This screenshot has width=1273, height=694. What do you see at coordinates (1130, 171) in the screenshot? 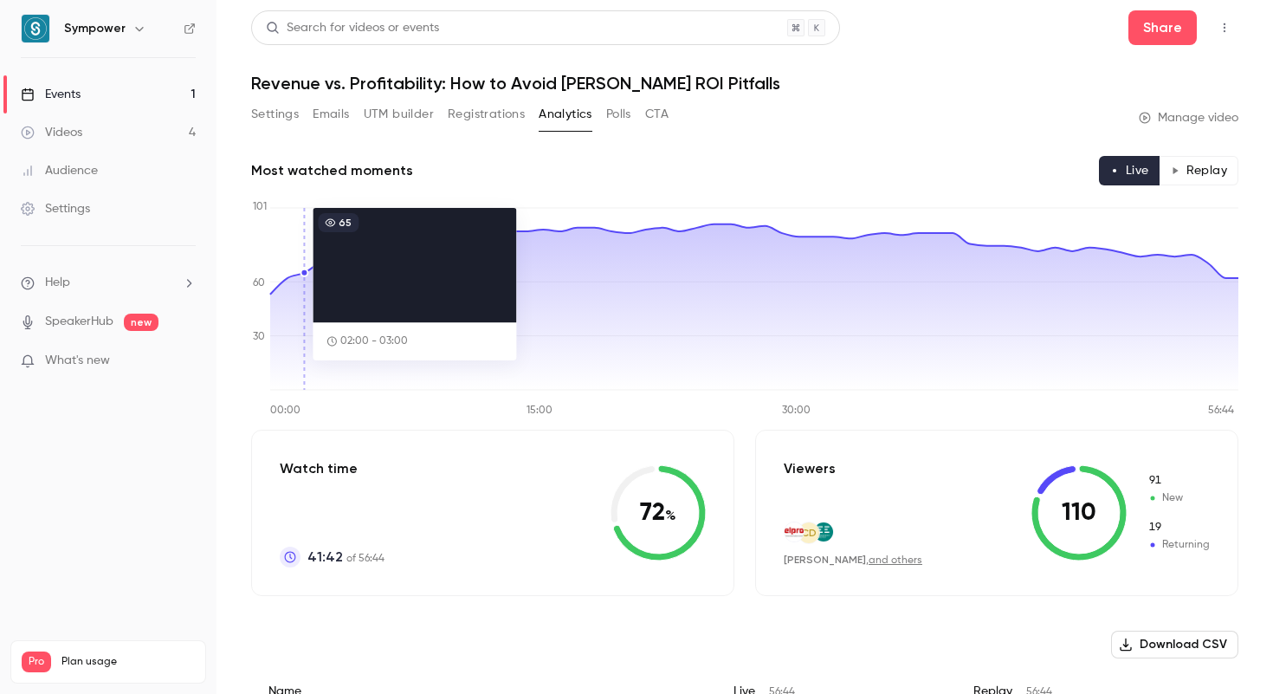
I see `button: Live` at bounding box center [1130, 171].